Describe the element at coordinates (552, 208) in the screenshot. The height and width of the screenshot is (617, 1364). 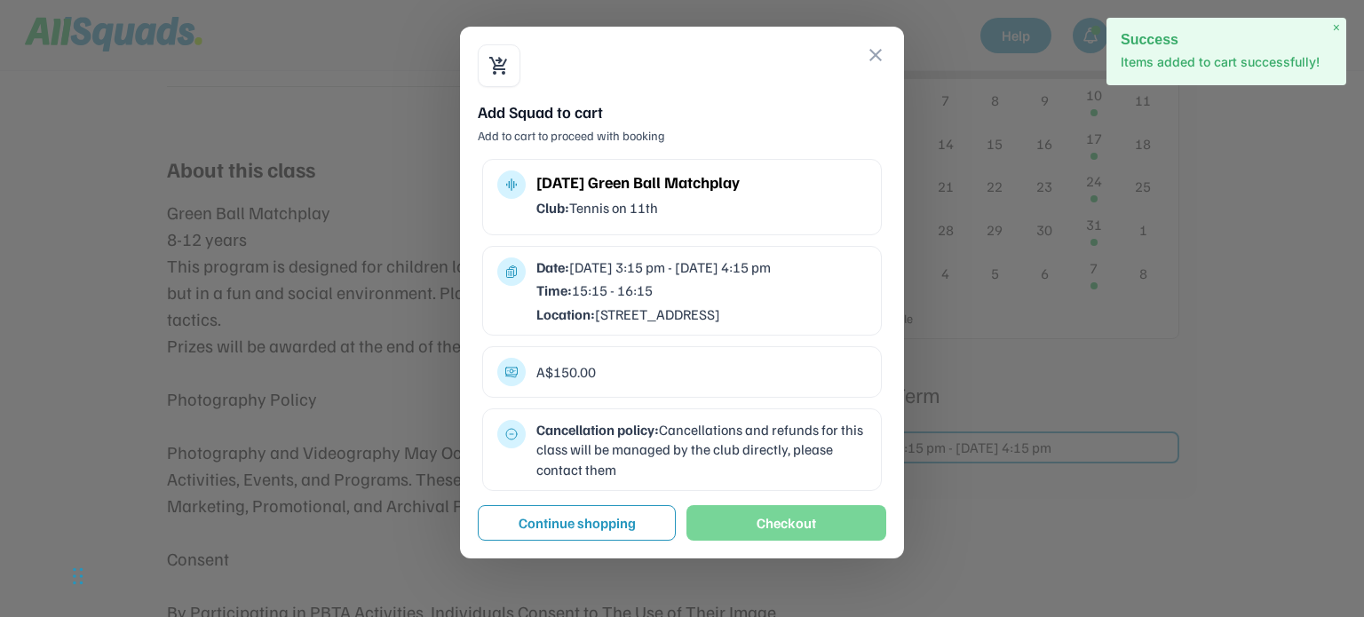
I see `strong: Club:` at that location.